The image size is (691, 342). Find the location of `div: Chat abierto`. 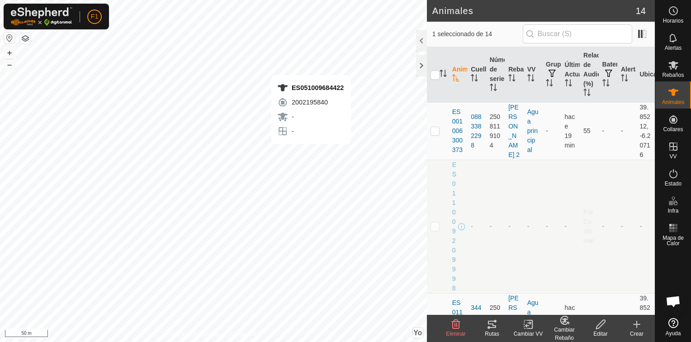

div: Chat abierto is located at coordinates (673, 301).